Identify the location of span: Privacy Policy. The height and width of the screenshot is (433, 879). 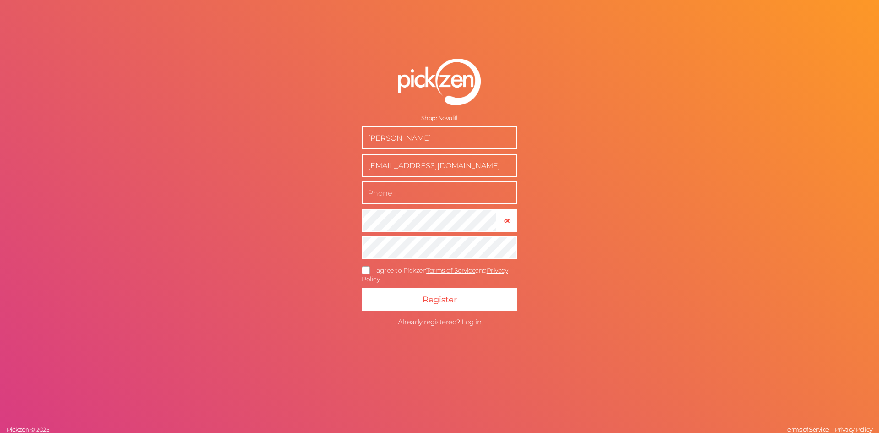
(854, 429).